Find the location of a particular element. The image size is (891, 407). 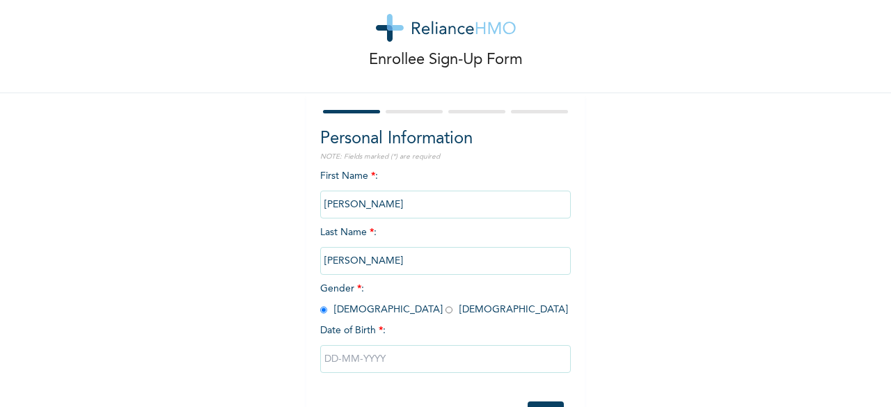

h2: Personal Information is located at coordinates (445, 139).